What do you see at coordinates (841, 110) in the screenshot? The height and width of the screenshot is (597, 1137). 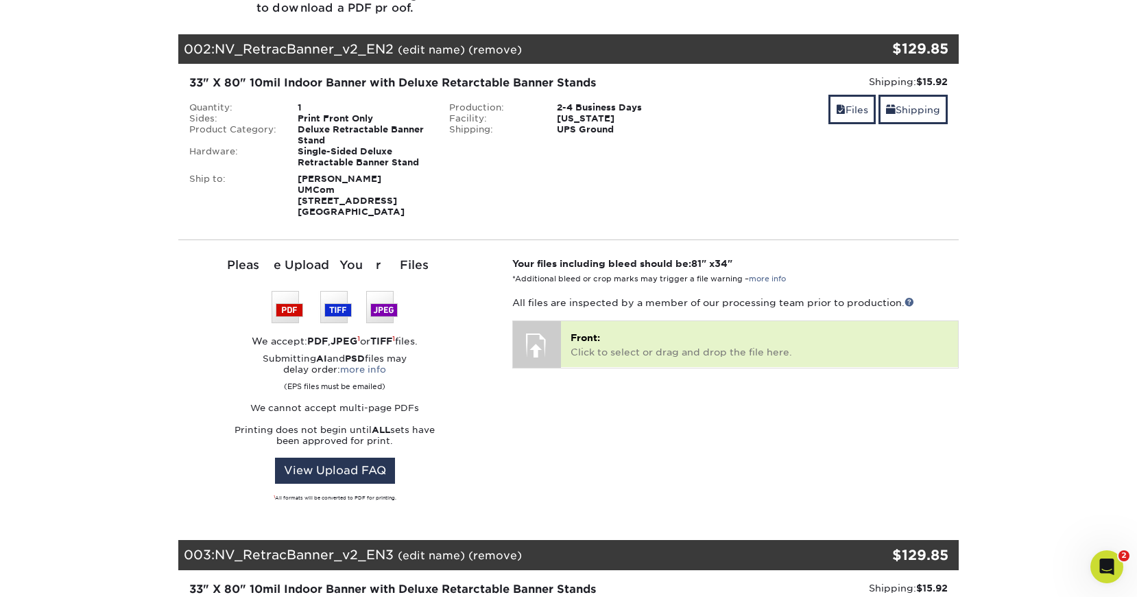 I see `span: files` at bounding box center [841, 110].